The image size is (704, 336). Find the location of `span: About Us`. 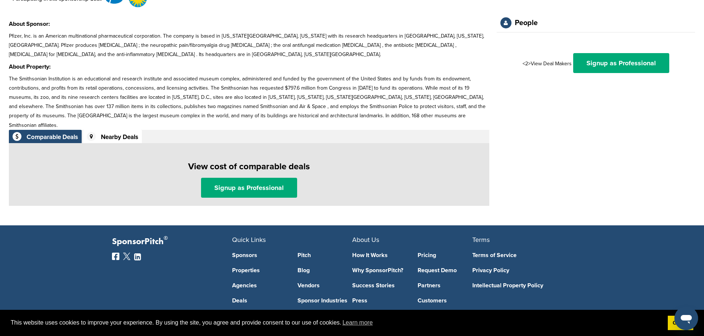

span: About Us is located at coordinates (365, 240).